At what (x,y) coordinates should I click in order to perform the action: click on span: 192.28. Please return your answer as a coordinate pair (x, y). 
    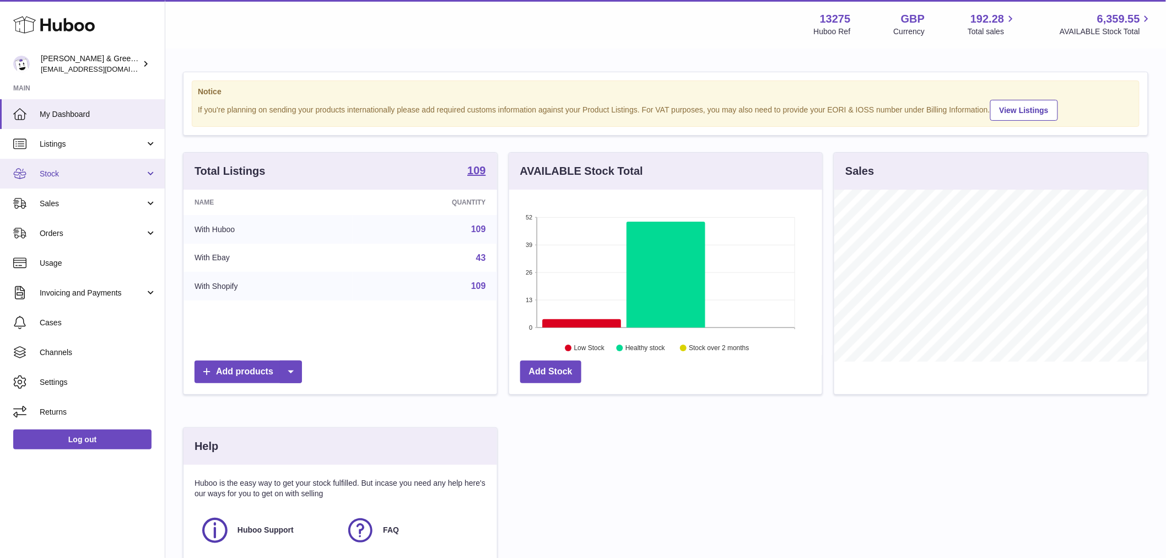
    Looking at the image, I should click on (987, 19).